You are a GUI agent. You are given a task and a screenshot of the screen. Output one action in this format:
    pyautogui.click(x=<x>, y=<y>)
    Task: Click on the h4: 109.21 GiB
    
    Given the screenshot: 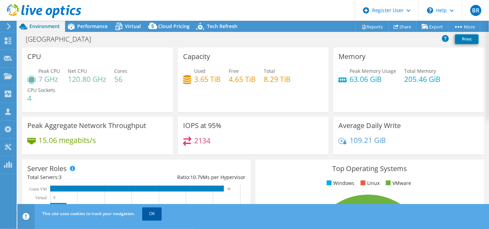 What is the action you would take?
    pyautogui.click(x=368, y=140)
    